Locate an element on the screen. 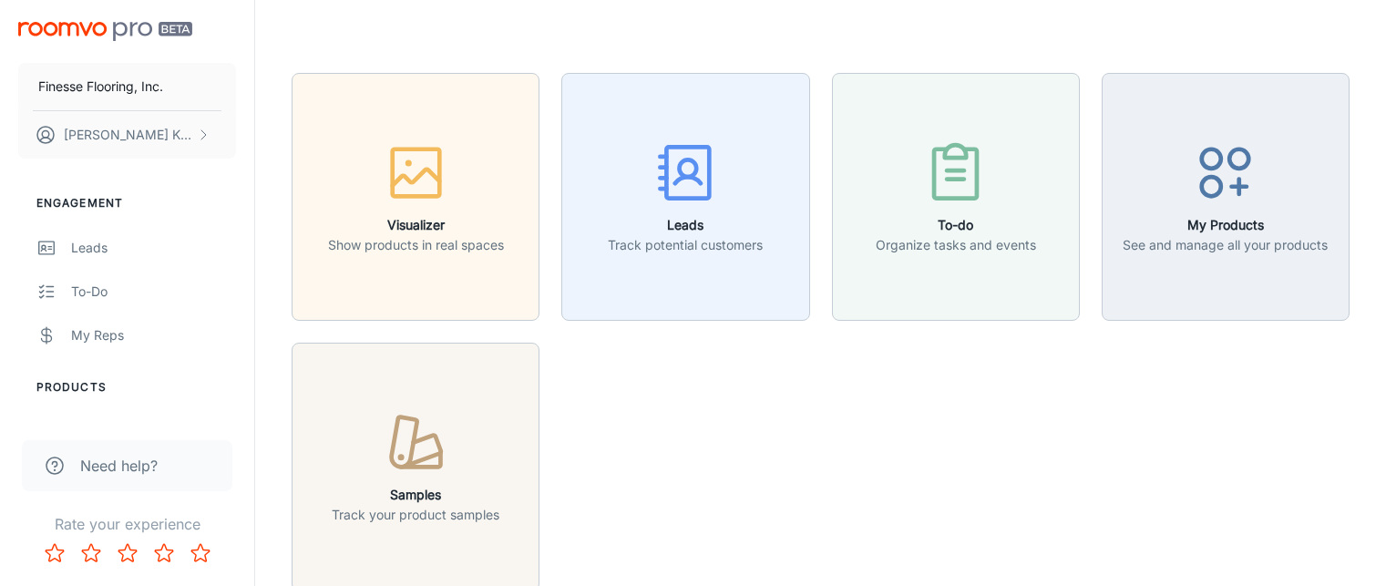 Image resolution: width=1386 pixels, height=586 pixels. h6: Leads is located at coordinates (685, 225).